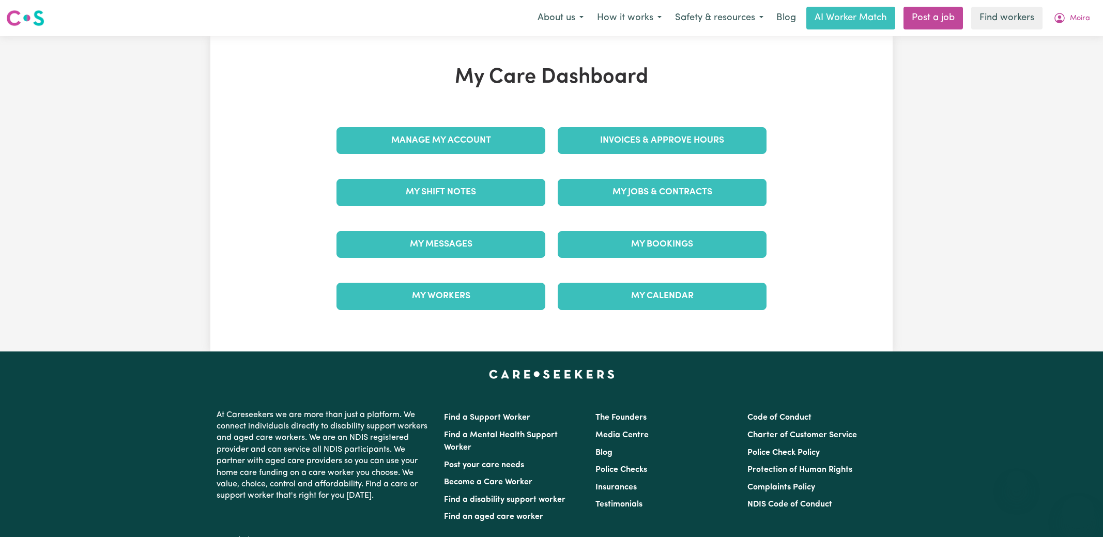  Describe the element at coordinates (790, 505) in the screenshot. I see `a: NDIS Code of Conduct` at that location.